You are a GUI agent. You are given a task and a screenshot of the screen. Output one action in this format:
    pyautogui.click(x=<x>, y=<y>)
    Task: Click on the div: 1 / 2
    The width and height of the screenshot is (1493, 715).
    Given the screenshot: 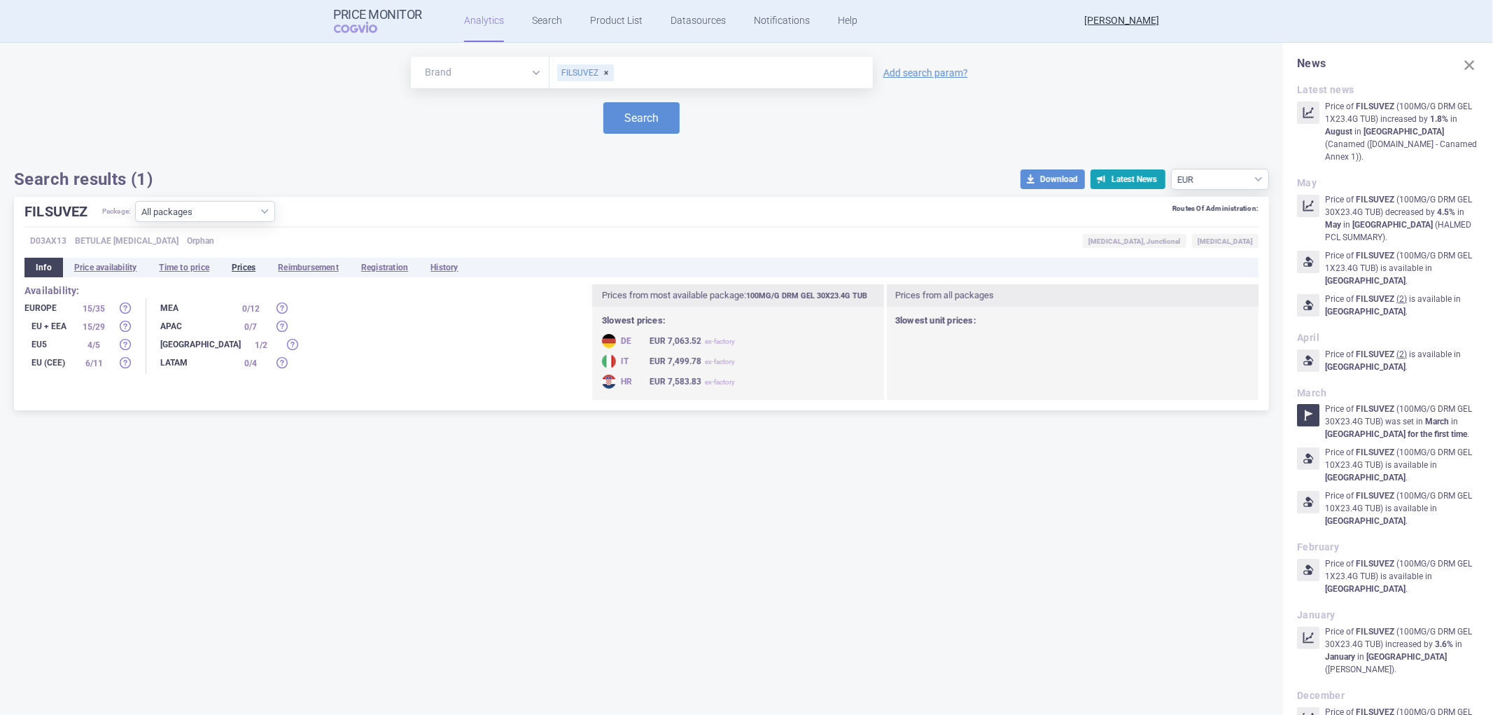 What is the action you would take?
    pyautogui.click(x=261, y=345)
    